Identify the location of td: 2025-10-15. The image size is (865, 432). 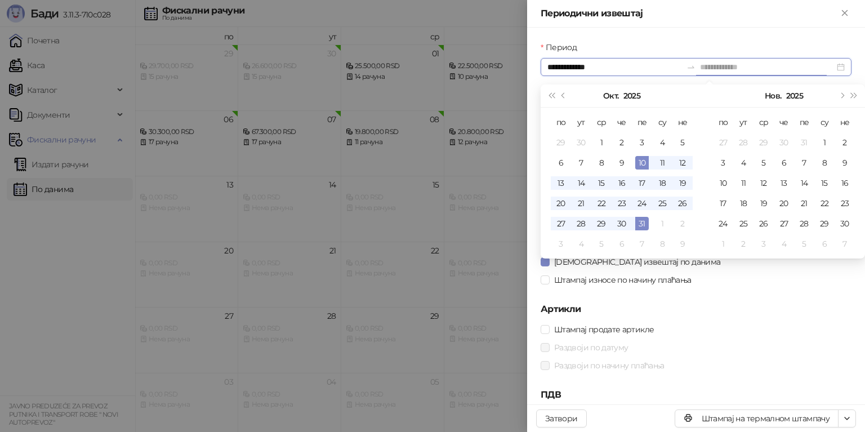
(602, 183).